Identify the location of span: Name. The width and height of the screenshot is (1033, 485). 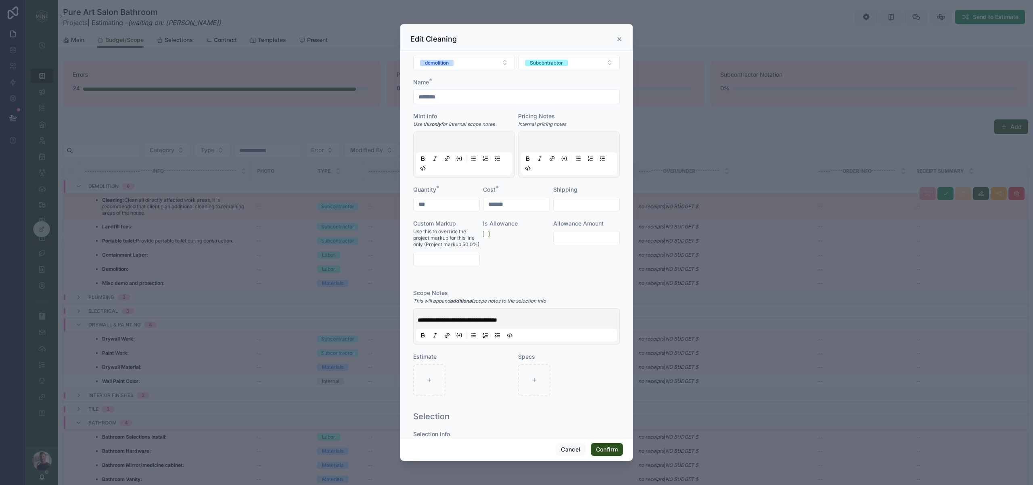
(421, 82).